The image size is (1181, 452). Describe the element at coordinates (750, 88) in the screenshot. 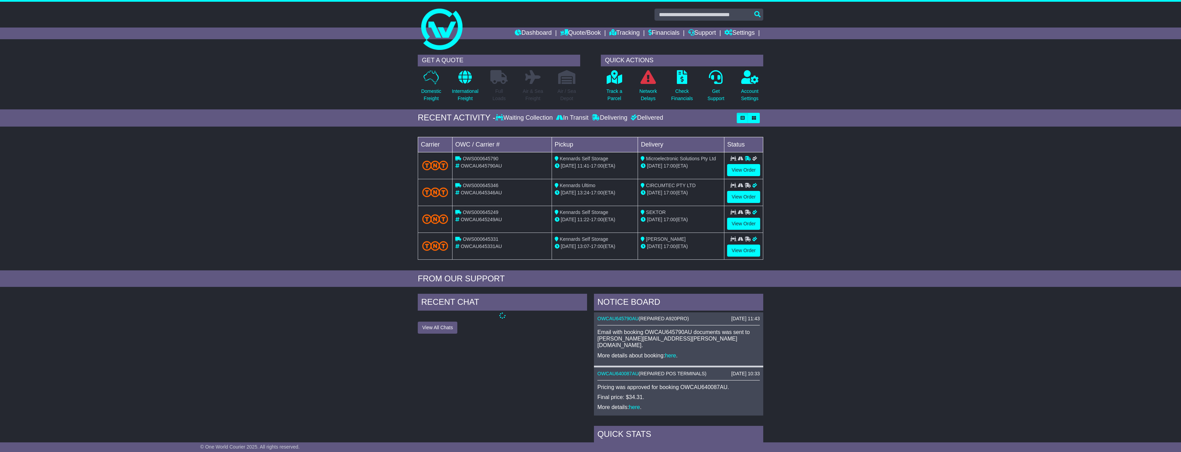

I see `a: AccountSettings` at that location.